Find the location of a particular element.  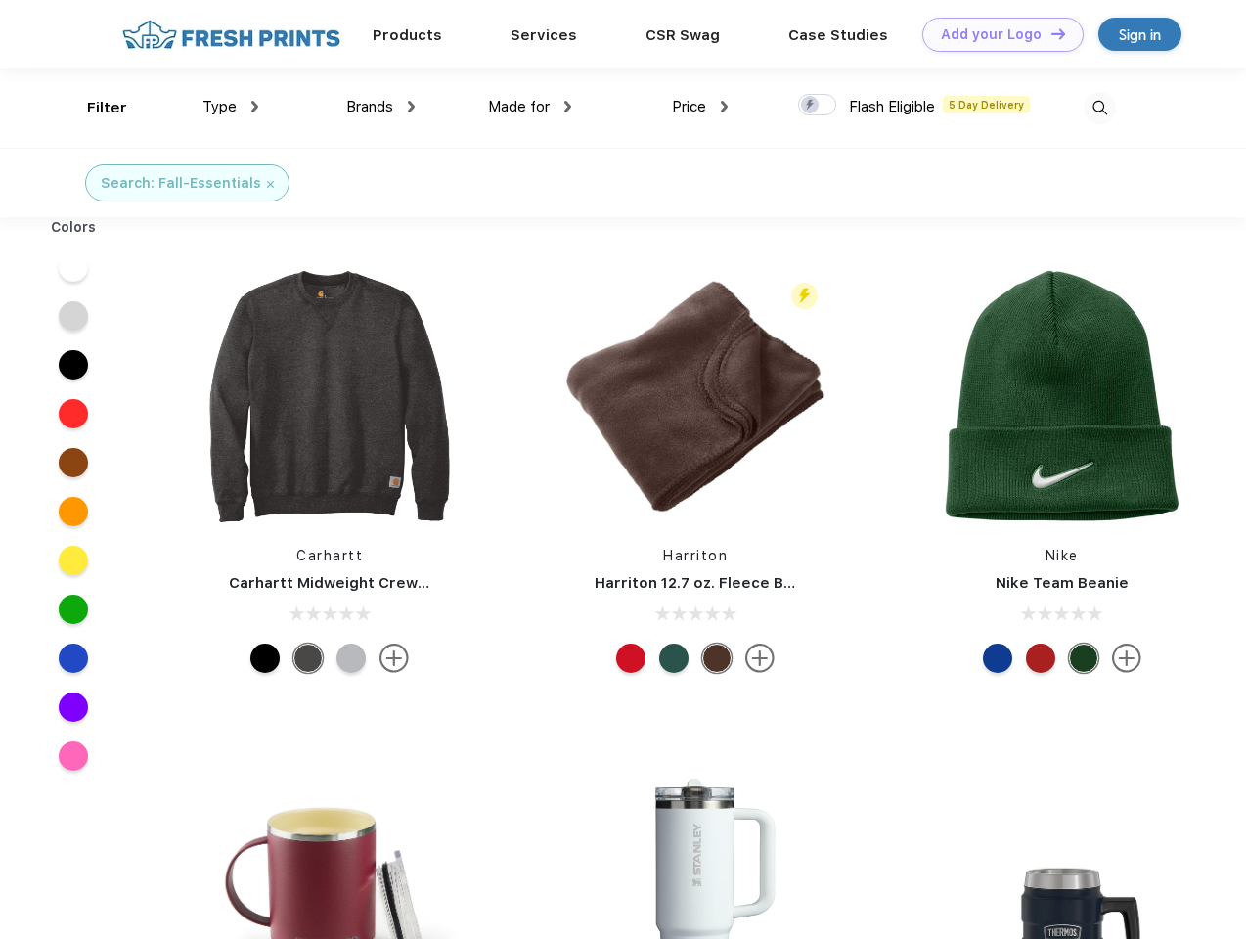

a: Nike Team Beanie is located at coordinates (1062, 583).